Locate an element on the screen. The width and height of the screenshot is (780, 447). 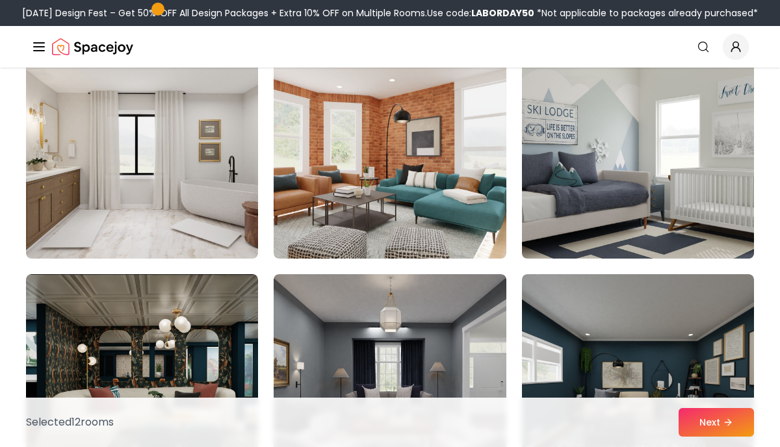
nav: Global is located at coordinates (390, 47).